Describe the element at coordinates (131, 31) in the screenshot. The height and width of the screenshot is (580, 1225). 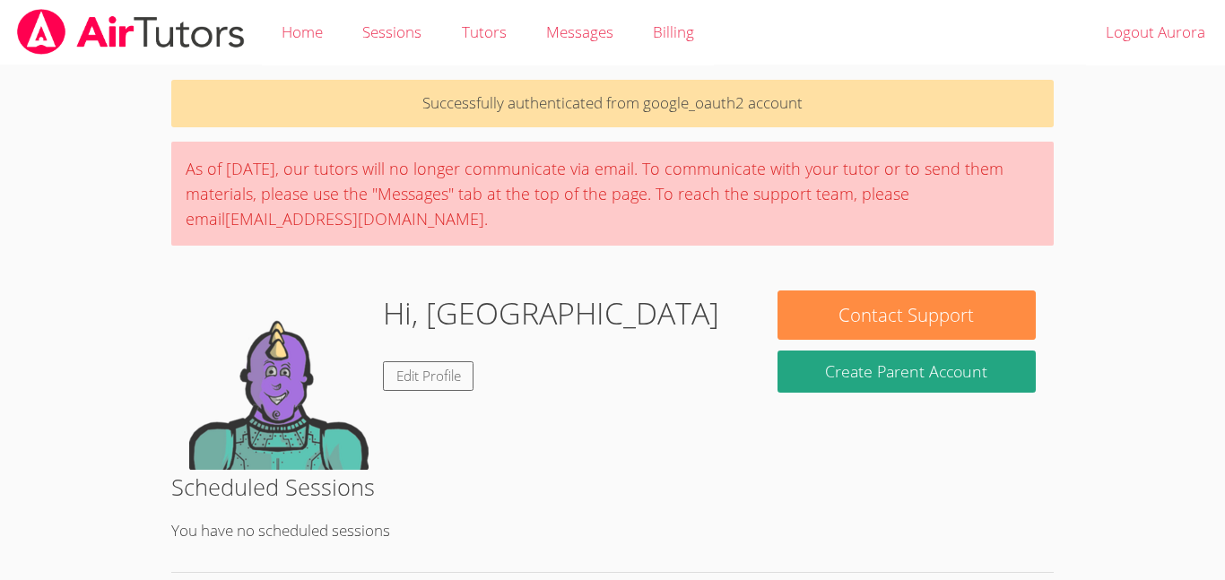
I see `img: airtutors_banner-c4298cdbf04f3fff15de1276eac7730deb9818008684d7c2e4769d2f7ddbe033.png` at that location.